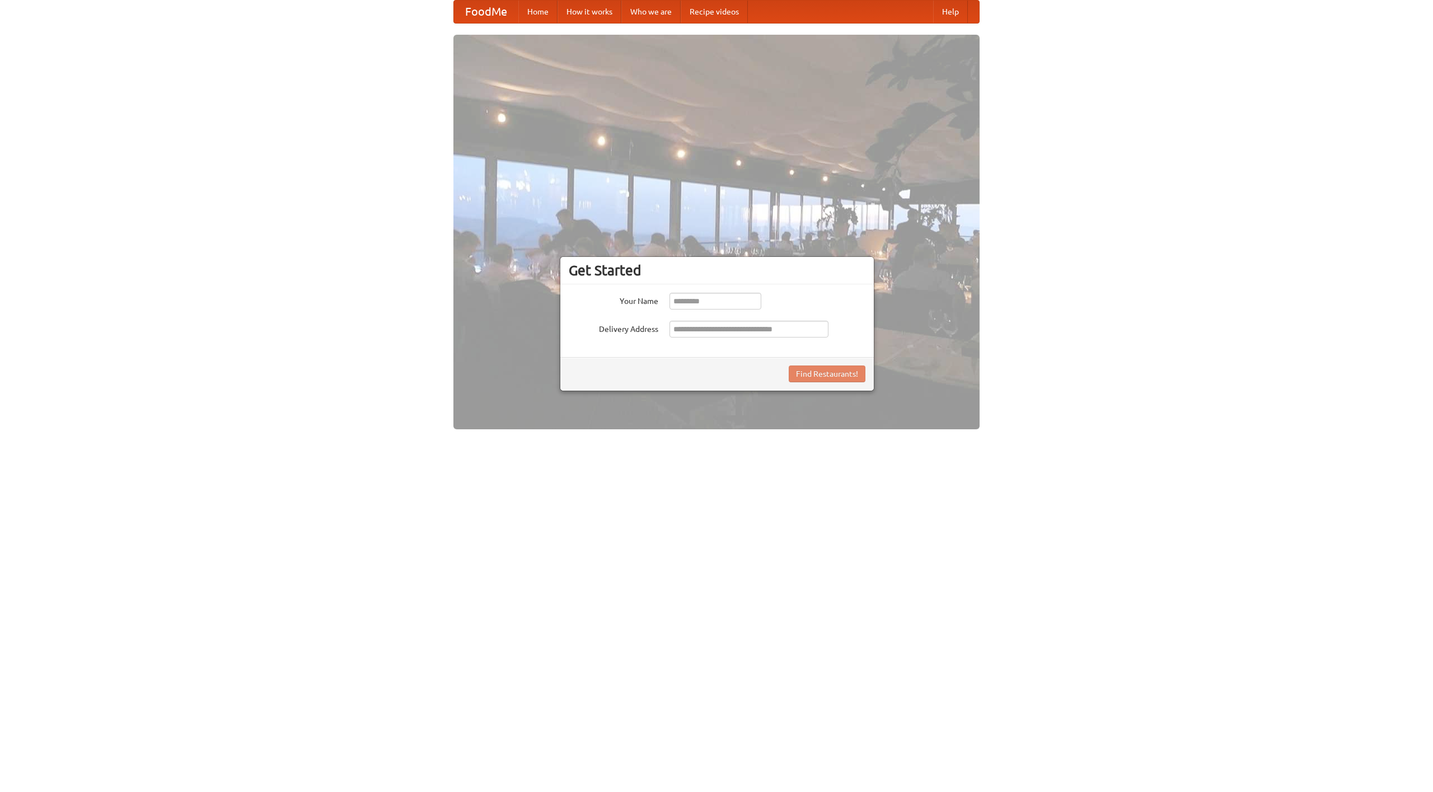  I want to click on a: How it works, so click(589, 12).